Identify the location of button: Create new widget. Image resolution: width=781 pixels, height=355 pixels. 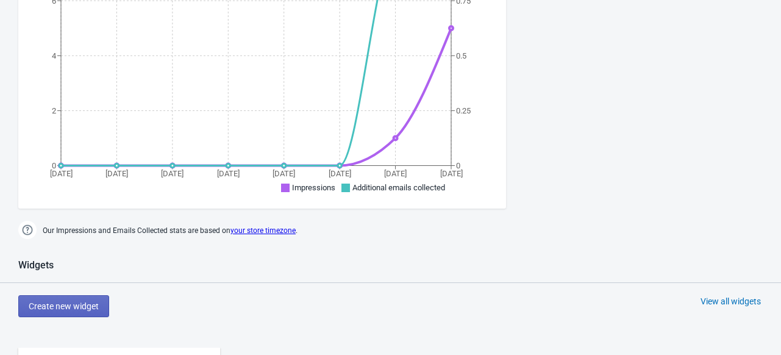
(63, 306).